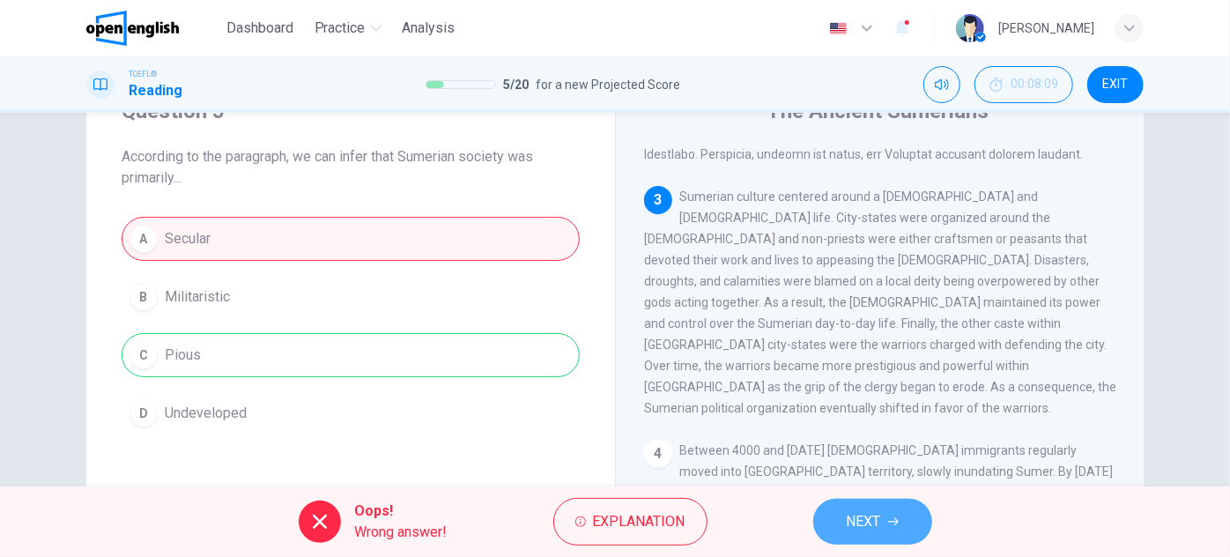 The image size is (1230, 557). I want to click on span: Dashboard, so click(260, 28).